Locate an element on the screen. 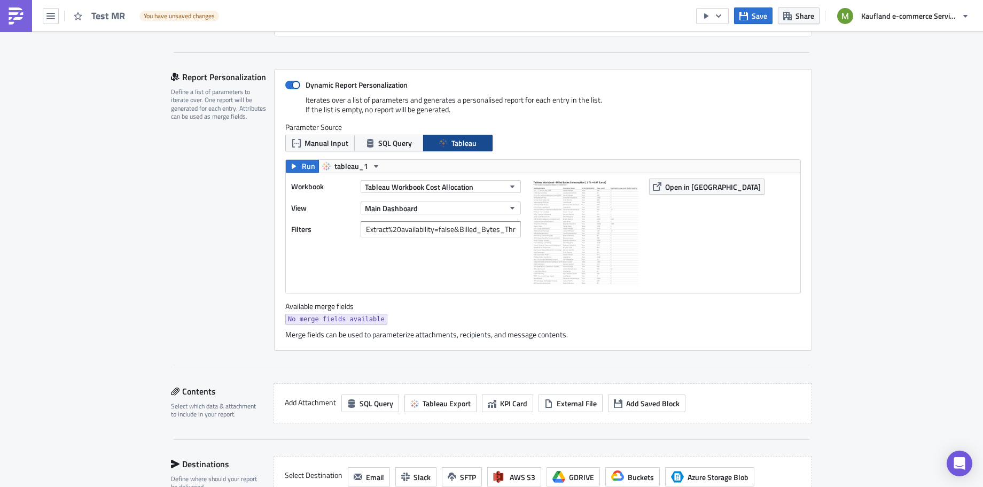 The width and height of the screenshot is (983, 487). div: Open Intercom Messenger is located at coordinates (959, 463).